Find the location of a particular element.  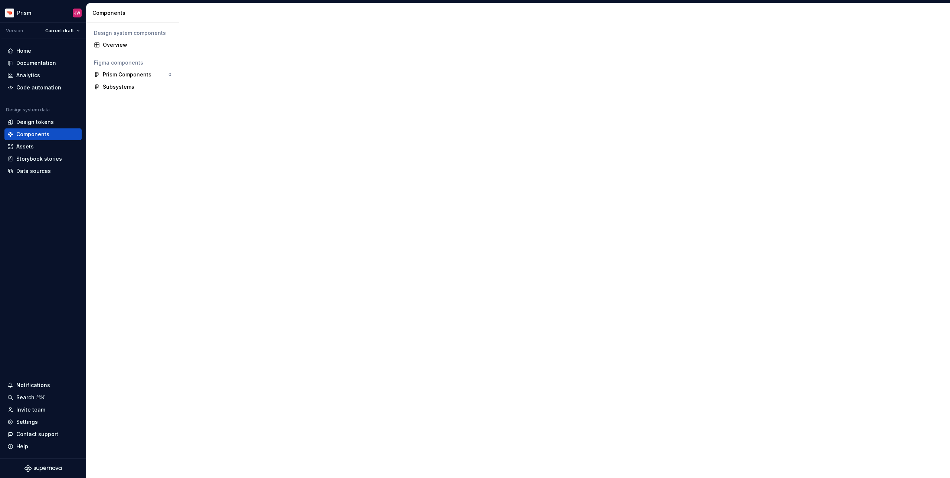

div: Analytics is located at coordinates (28, 75).